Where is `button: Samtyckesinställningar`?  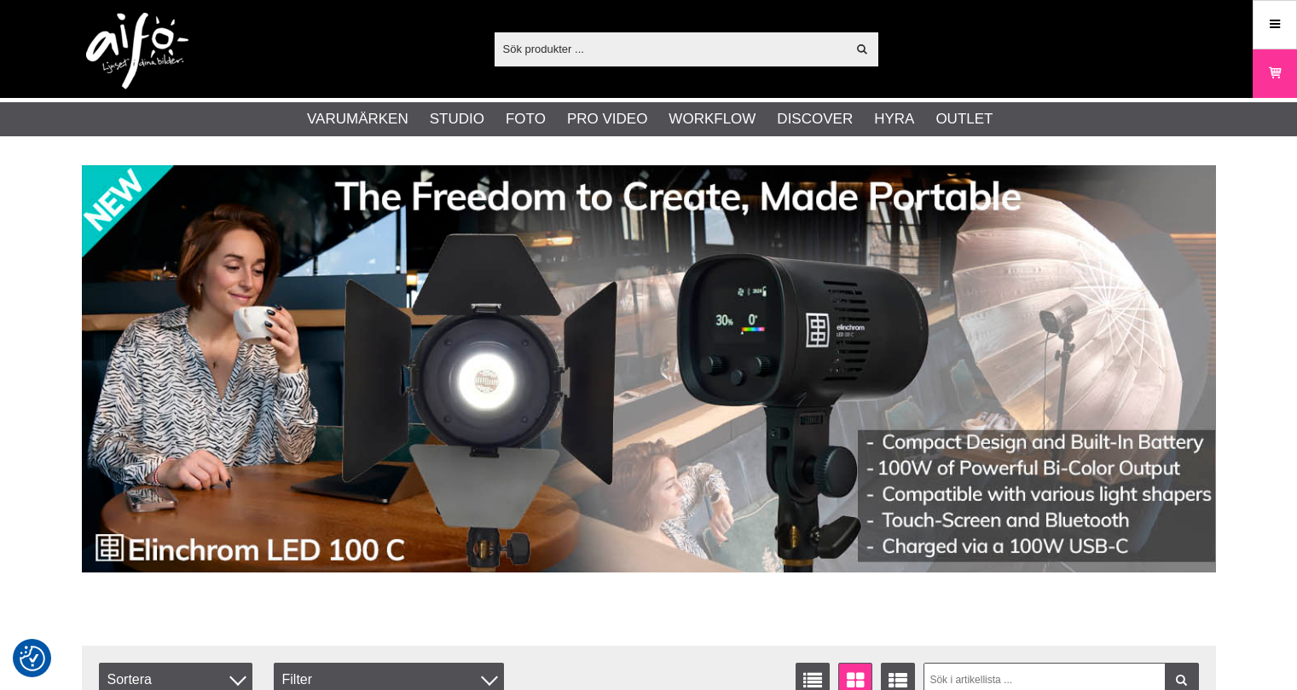 button: Samtyckesinställningar is located at coordinates (32, 659).